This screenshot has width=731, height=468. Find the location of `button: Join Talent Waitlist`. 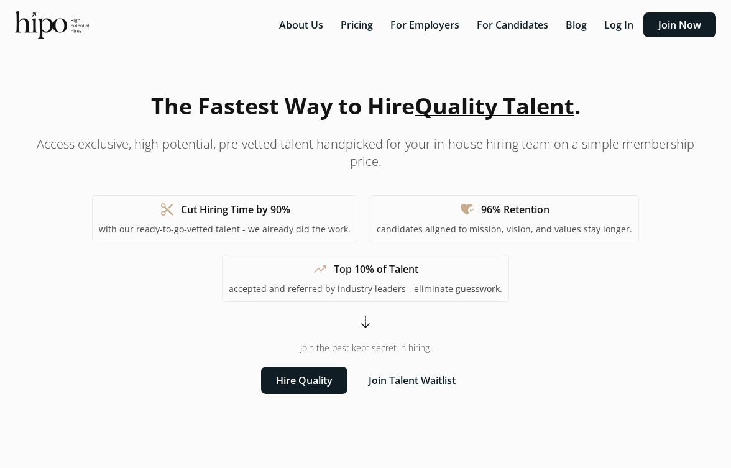

button: Join Talent Waitlist is located at coordinates (412, 380).